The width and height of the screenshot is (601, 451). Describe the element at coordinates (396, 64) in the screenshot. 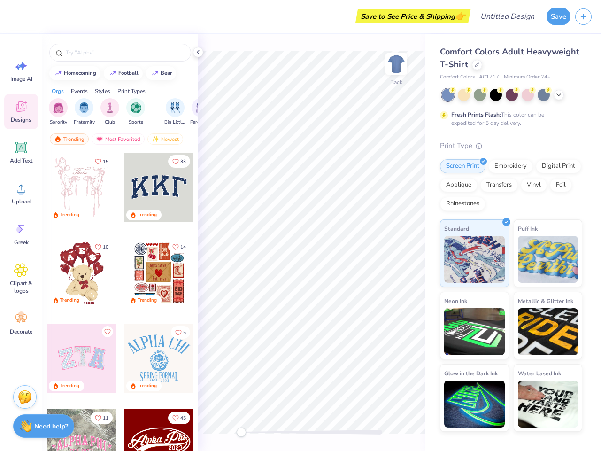

I see `img: Back` at that location.